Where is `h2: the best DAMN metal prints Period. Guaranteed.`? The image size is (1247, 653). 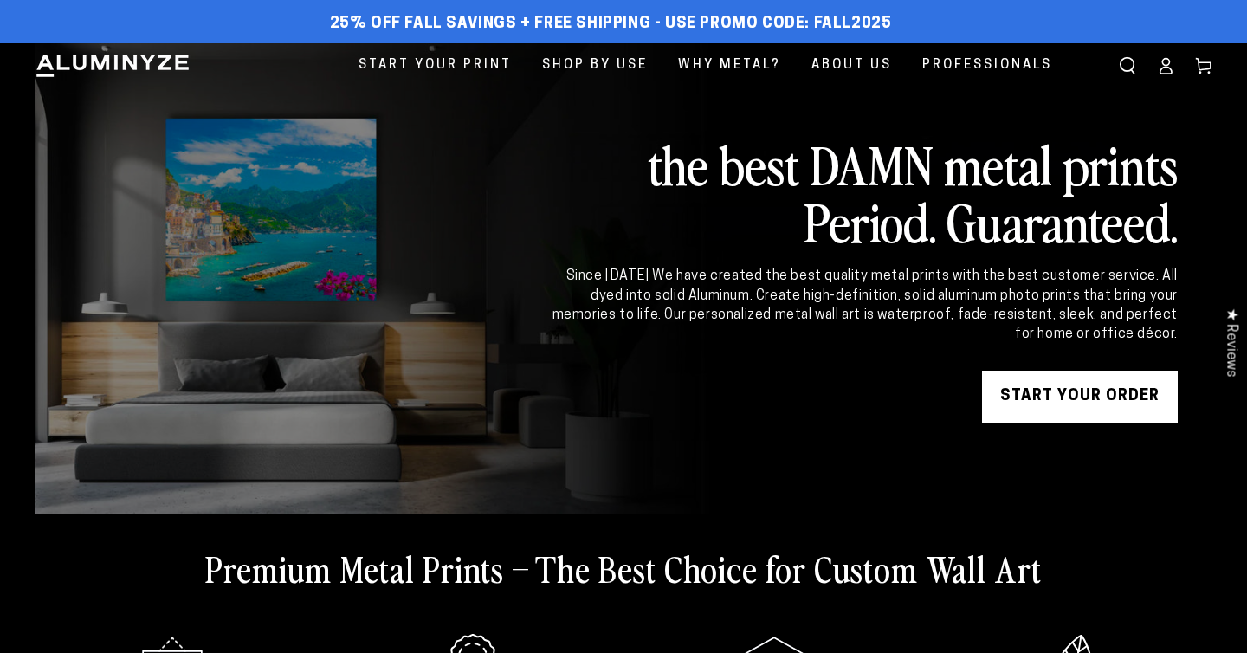 h2: the best DAMN metal prints Period. Guaranteed. is located at coordinates (864, 192).